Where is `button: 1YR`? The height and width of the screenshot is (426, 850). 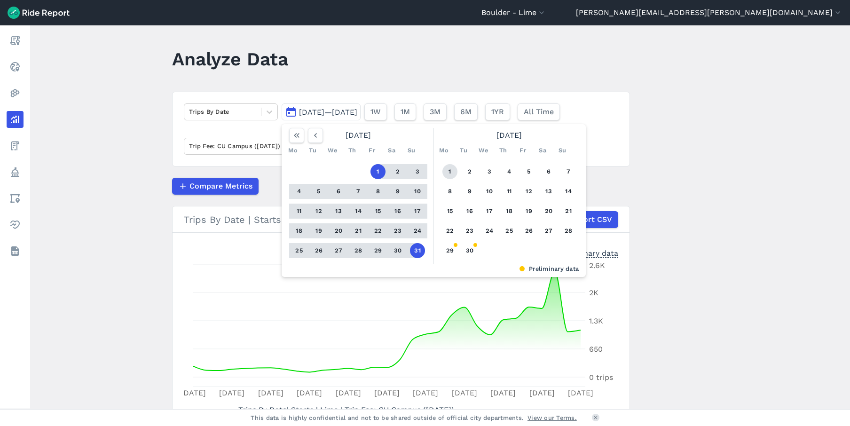
button: 1YR is located at coordinates (497, 112).